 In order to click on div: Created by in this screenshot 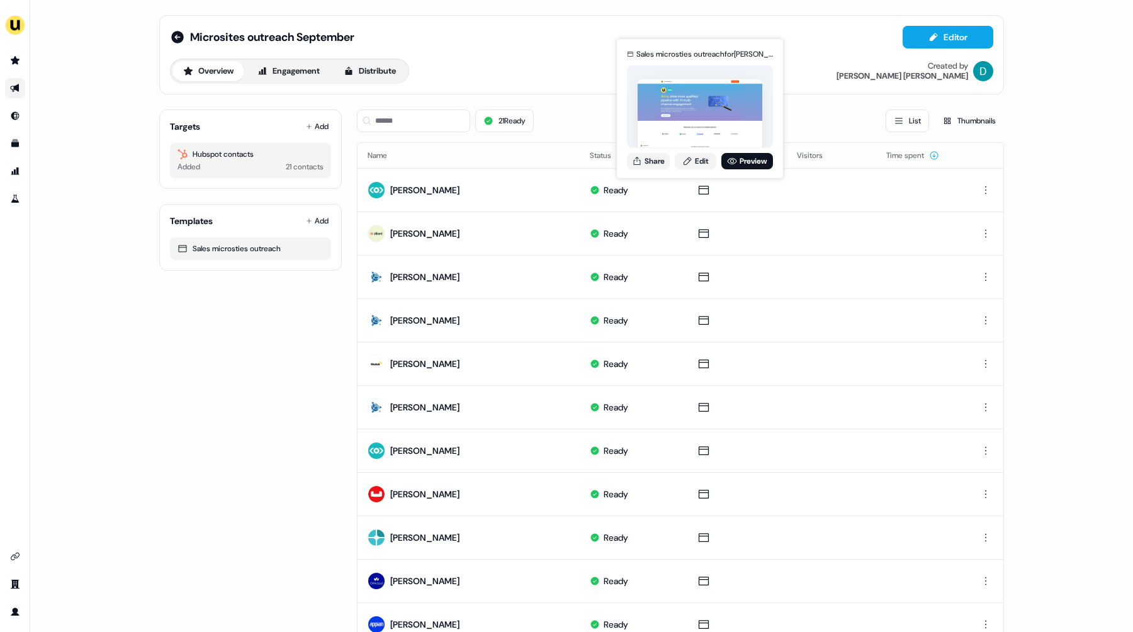, I will do `click(948, 66)`.